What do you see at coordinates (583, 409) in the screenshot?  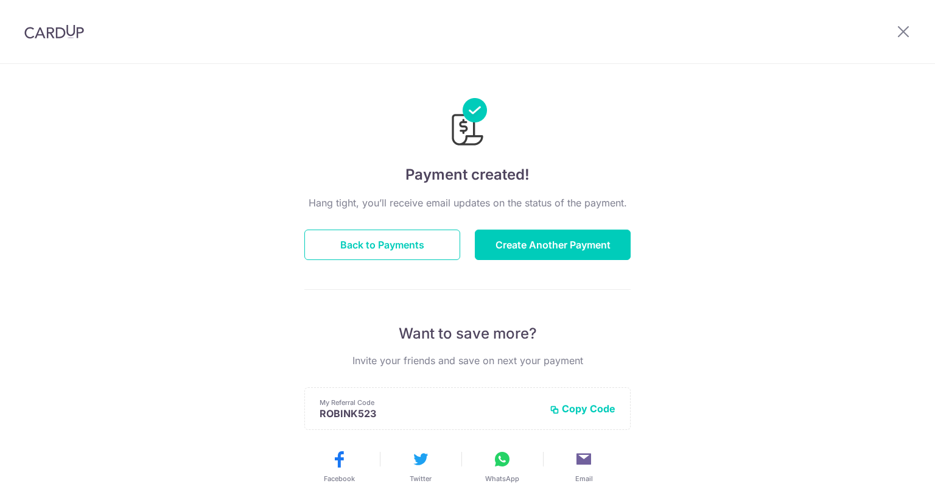 I see `button: Copy Code` at bounding box center [583, 409].